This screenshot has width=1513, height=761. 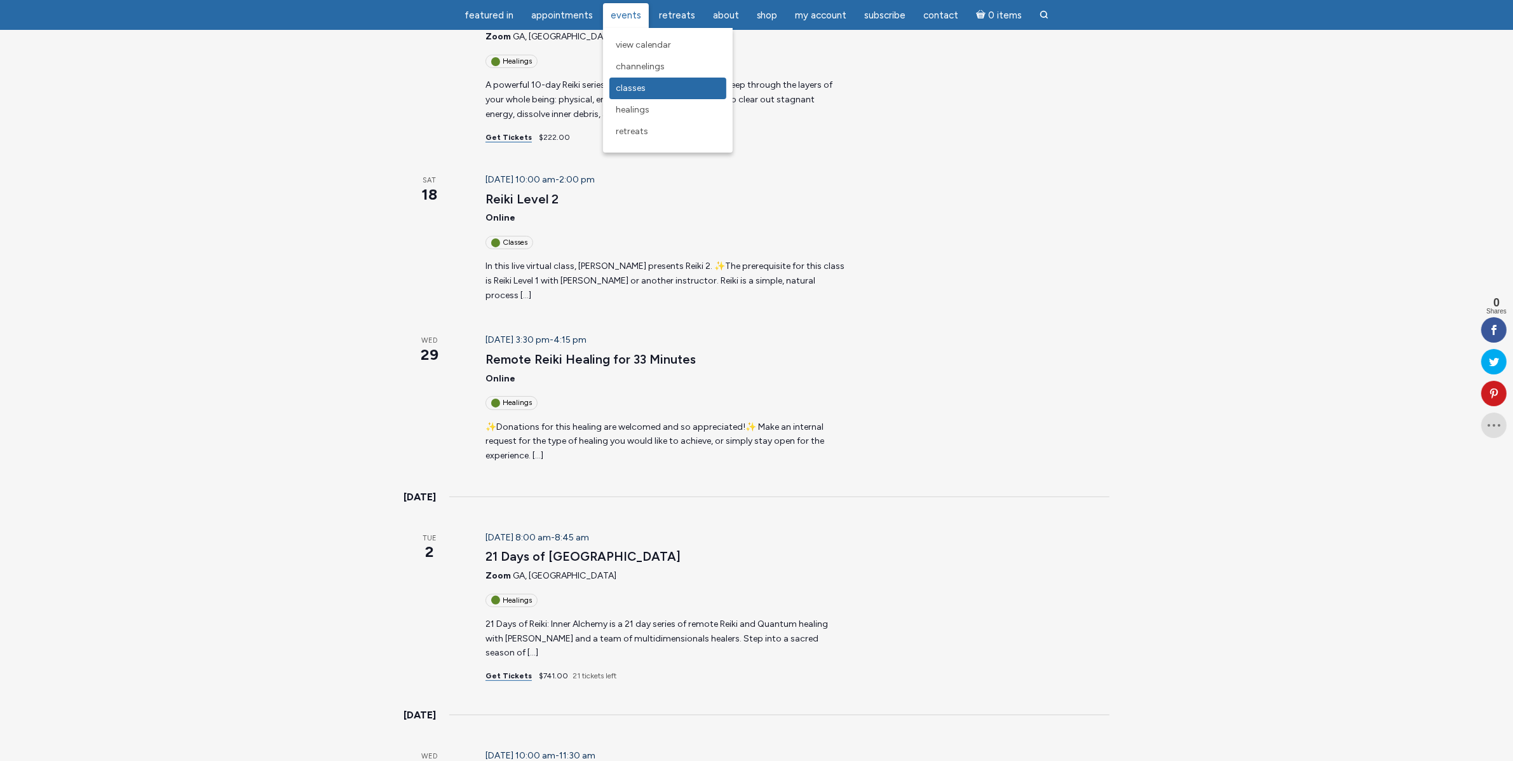 I want to click on span: Sat, so click(x=430, y=181).